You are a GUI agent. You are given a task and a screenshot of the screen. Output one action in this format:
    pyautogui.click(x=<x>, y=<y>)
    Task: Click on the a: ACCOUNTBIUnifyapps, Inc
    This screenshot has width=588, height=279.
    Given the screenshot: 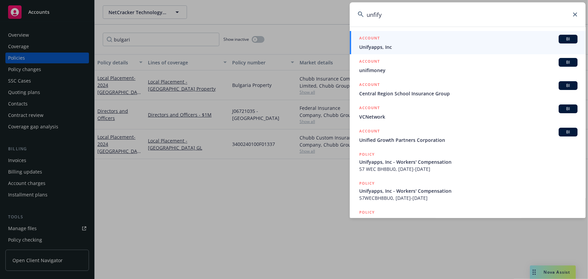 What is the action you would take?
    pyautogui.click(x=468, y=42)
    